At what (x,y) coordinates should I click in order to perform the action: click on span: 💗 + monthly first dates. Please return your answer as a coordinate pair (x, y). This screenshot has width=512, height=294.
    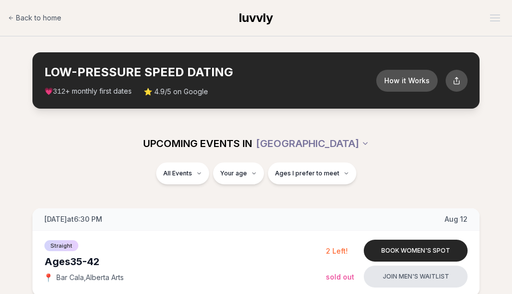
    Looking at the image, I should click on (88, 91).